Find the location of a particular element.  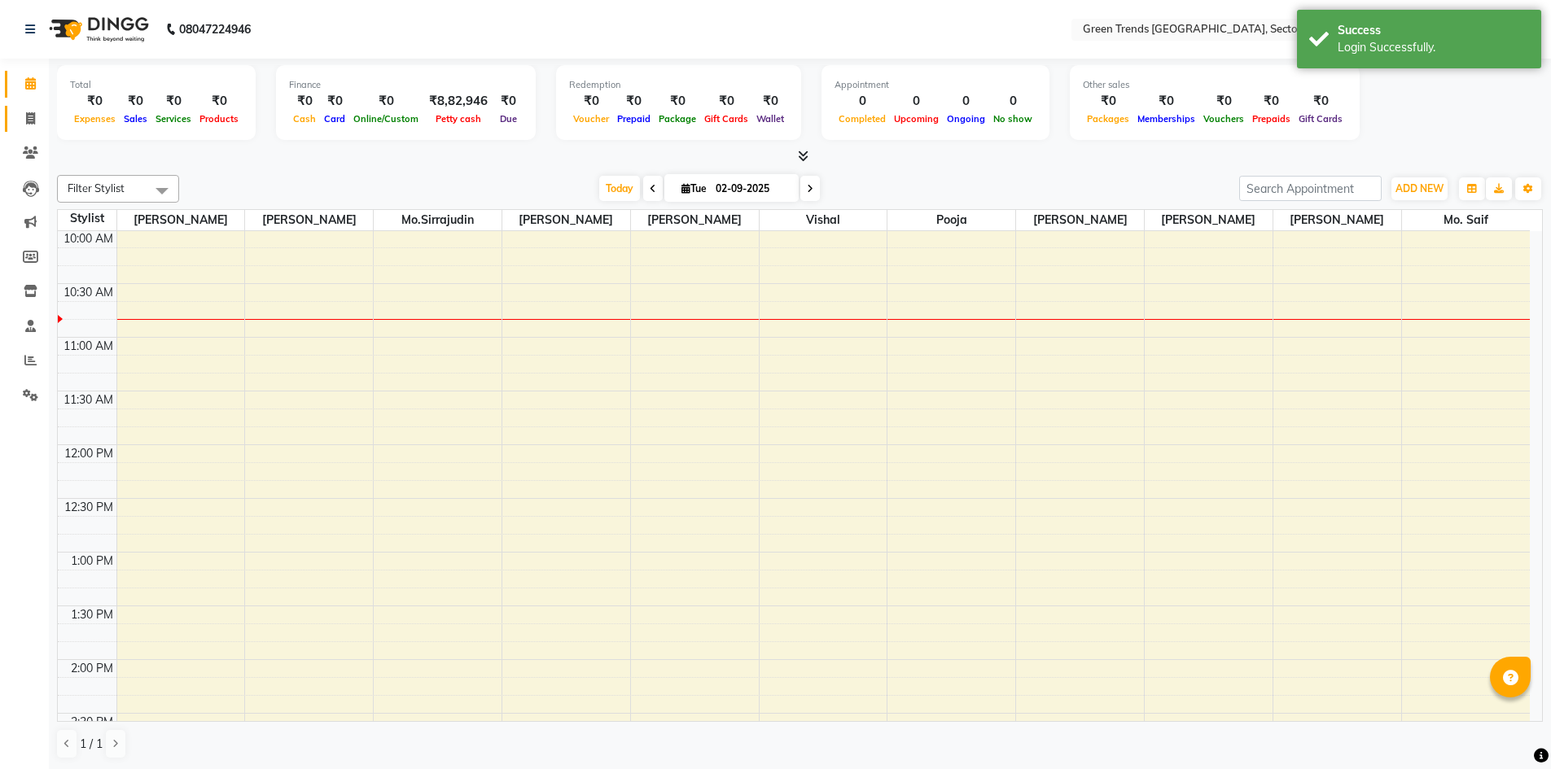

span: No show is located at coordinates (1013, 119).